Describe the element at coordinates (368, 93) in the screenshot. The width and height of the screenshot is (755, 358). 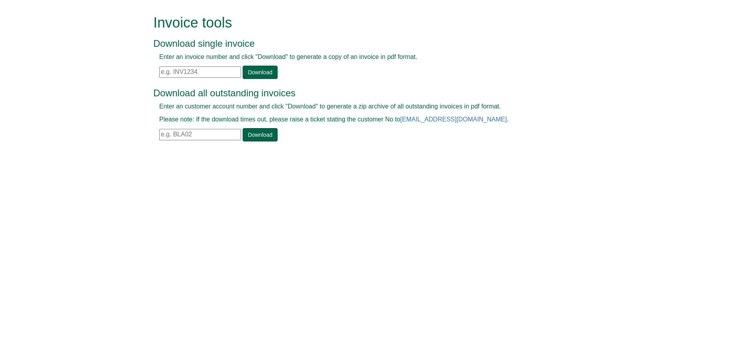
I see `h3: Download all outstanding invoices` at that location.